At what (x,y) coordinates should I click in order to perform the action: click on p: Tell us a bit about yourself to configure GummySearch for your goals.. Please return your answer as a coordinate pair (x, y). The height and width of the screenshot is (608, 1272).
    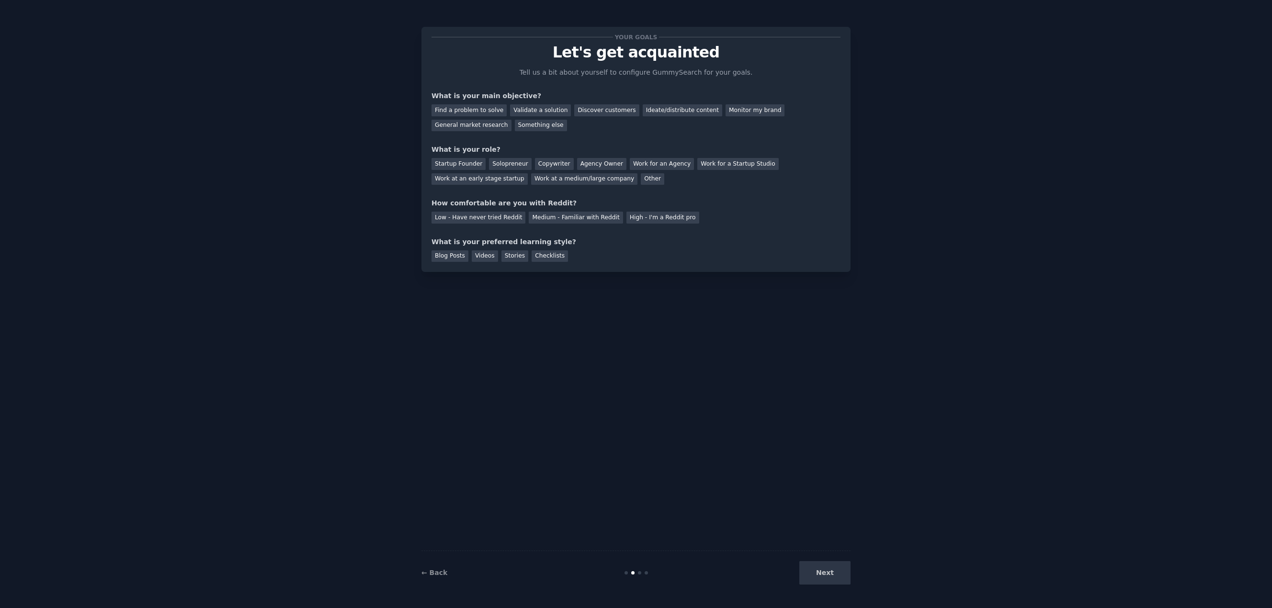
    Looking at the image, I should click on (636, 72).